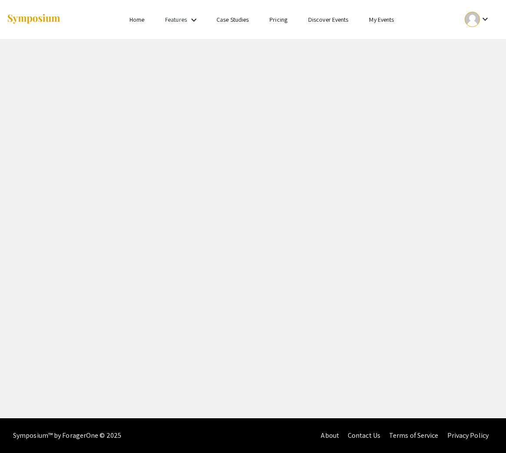 Image resolution: width=506 pixels, height=453 pixels. Describe the element at coordinates (381, 20) in the screenshot. I see `a: My Events` at that location.